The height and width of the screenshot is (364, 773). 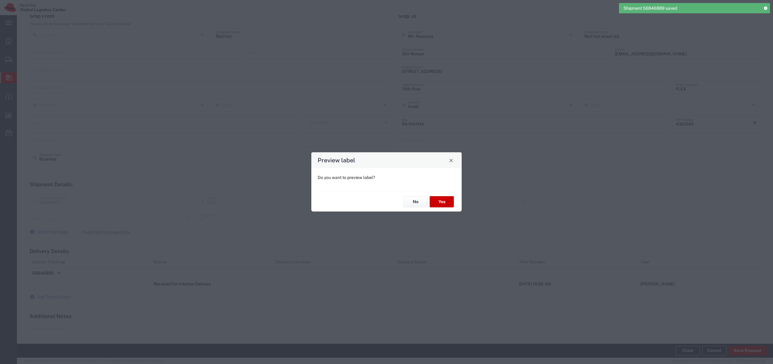 I want to click on button: Yes, so click(x=442, y=201).